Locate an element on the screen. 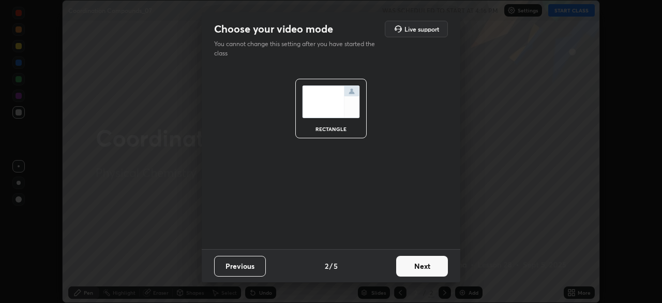  h2: Choose your video mode is located at coordinates (274, 29).